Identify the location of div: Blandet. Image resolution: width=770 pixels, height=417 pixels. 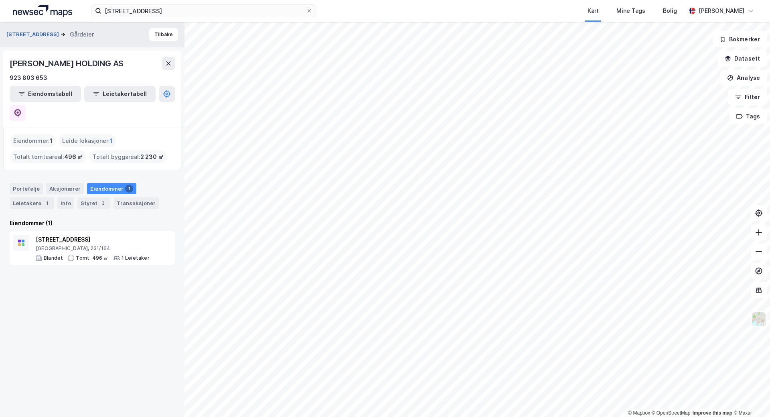
(53, 258).